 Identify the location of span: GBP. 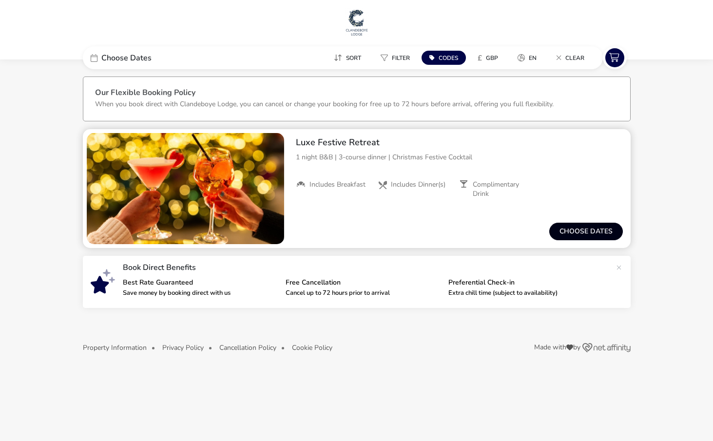
(492, 58).